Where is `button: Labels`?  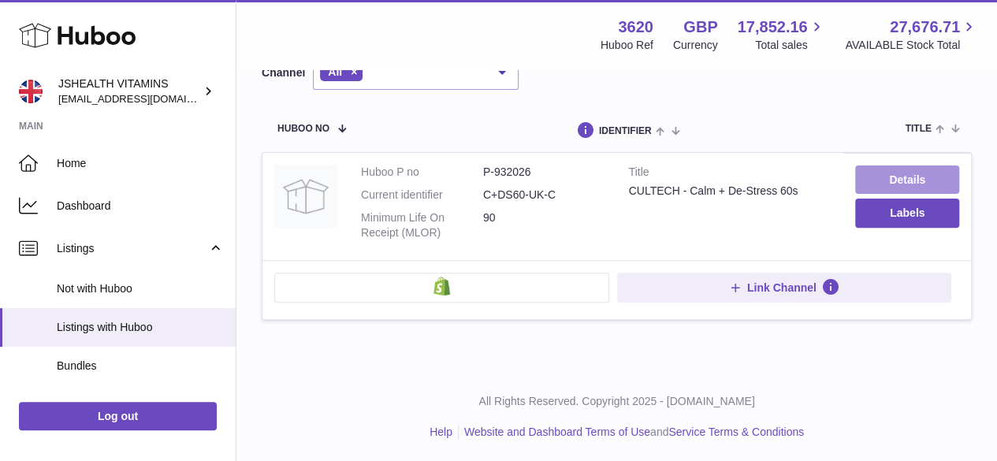 button: Labels is located at coordinates (907, 213).